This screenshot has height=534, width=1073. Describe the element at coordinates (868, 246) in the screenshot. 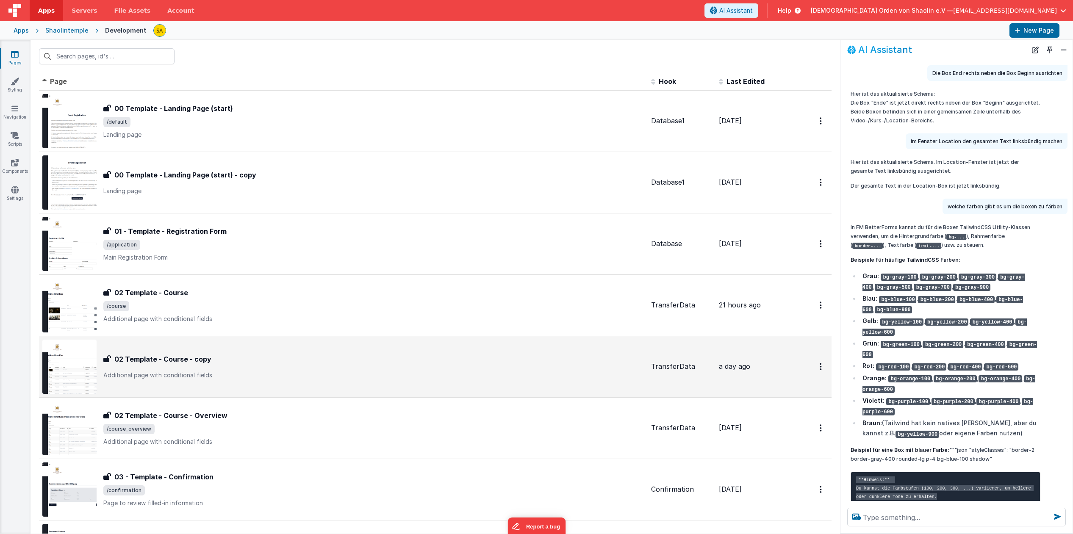

I see `code: border-...` at that location.